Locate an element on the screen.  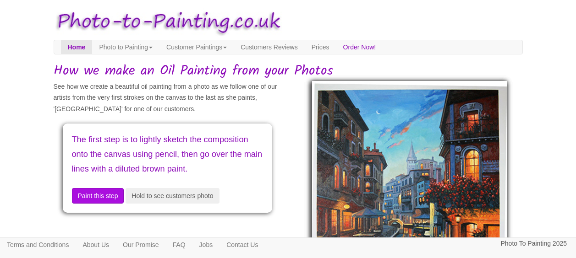
img: Photo to Painting is located at coordinates (166, 22).